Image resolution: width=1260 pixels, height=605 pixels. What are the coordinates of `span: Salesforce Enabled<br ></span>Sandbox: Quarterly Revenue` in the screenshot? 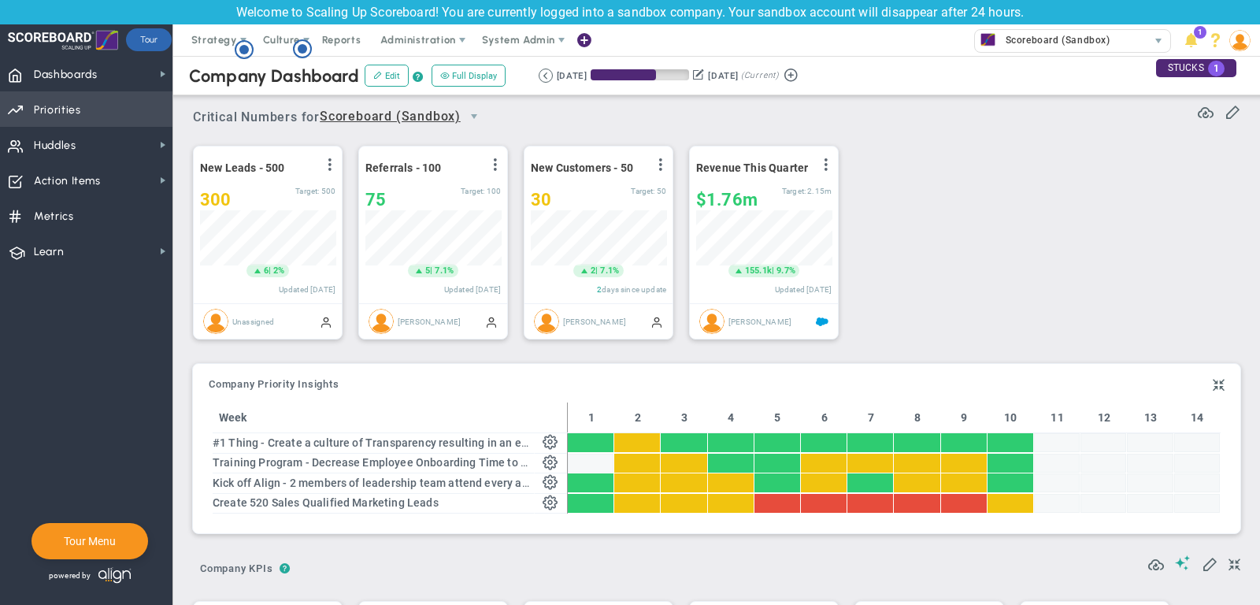 It's located at (822, 321).